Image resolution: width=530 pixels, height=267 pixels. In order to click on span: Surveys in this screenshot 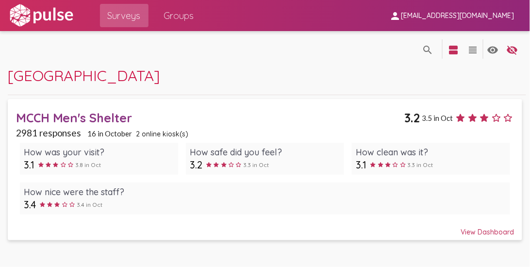, I will do `click(124, 16)`.